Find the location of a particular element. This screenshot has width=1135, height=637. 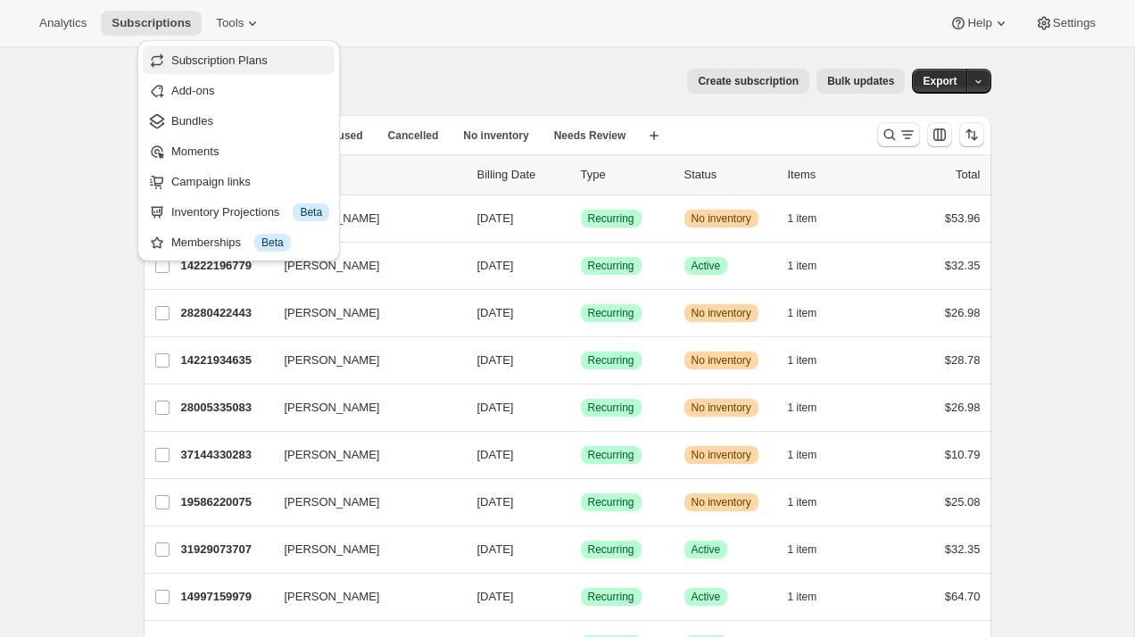

button: Sort the results is located at coordinates (972, 135).